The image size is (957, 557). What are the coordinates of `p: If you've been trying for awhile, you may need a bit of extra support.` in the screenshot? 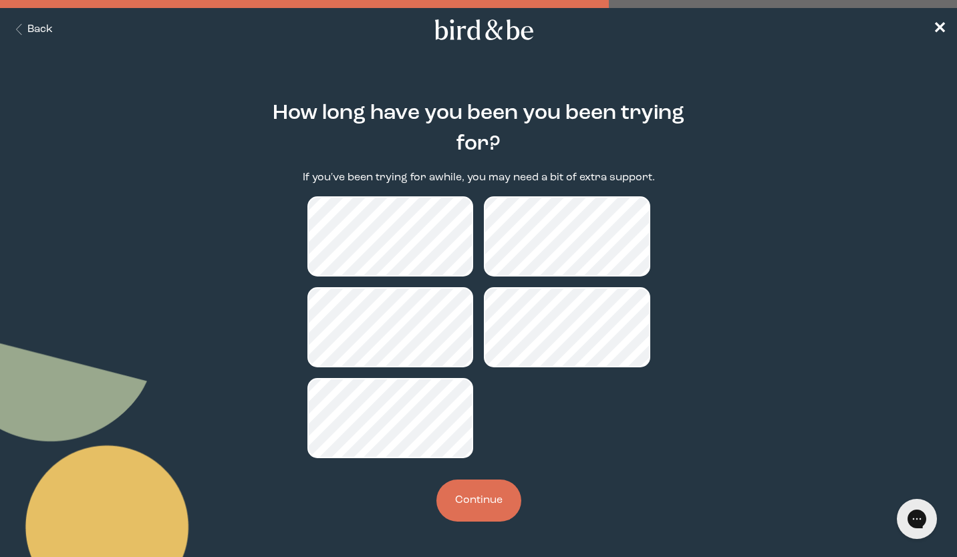 It's located at (478, 178).